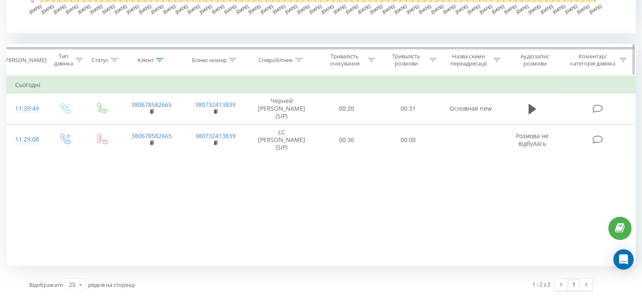 The width and height of the screenshot is (642, 297). What do you see at coordinates (26, 139) in the screenshot?
I see `div: 11:29:08` at bounding box center [26, 139].